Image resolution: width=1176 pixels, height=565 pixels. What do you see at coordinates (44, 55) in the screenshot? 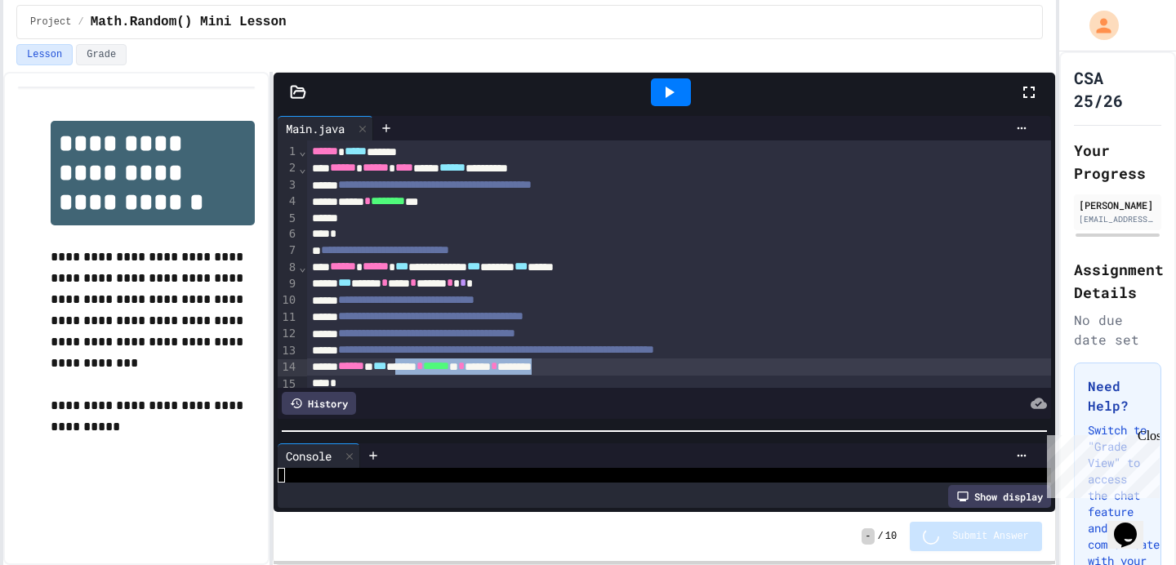
I see `button: Lesson` at bounding box center [44, 55].